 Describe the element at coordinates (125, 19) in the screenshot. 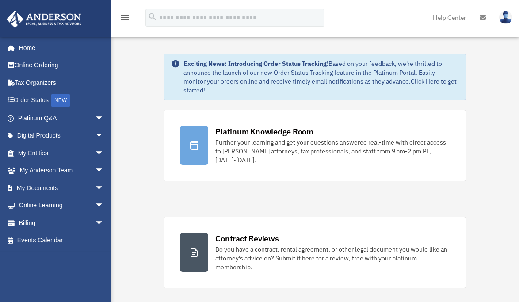

I see `a: menu` at that location.